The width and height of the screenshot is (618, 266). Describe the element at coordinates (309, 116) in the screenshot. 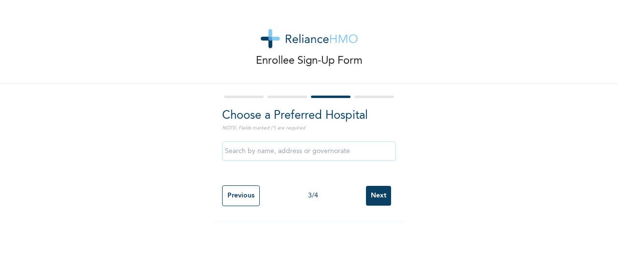

I see `h2: Choose a Preferred Hospital` at that location.